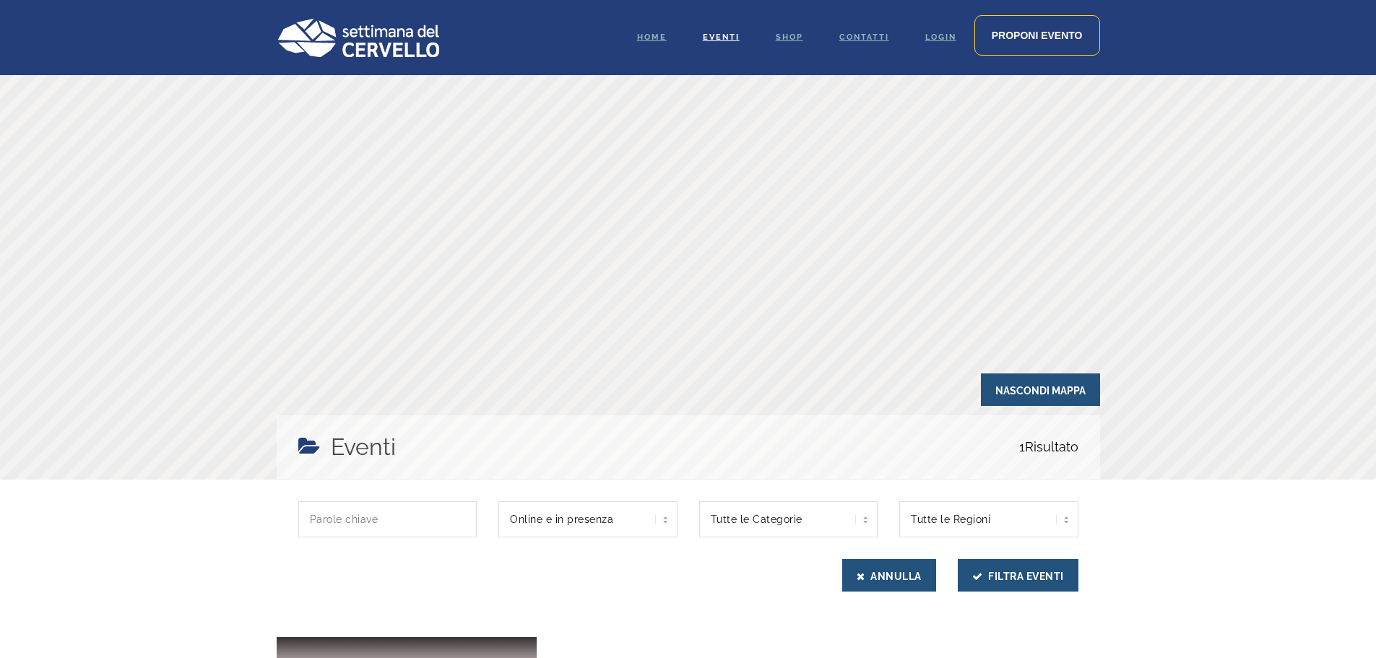  What do you see at coordinates (940, 37) in the screenshot?
I see `span: Login` at bounding box center [940, 37].